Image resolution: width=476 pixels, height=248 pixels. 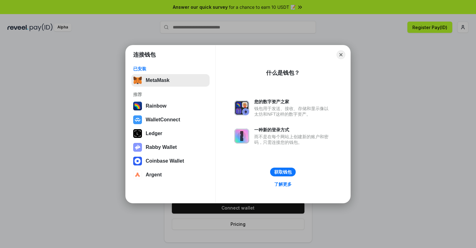 What do you see at coordinates (170, 69) in the screenshot?
I see `div: 已安装` at bounding box center [170, 69].